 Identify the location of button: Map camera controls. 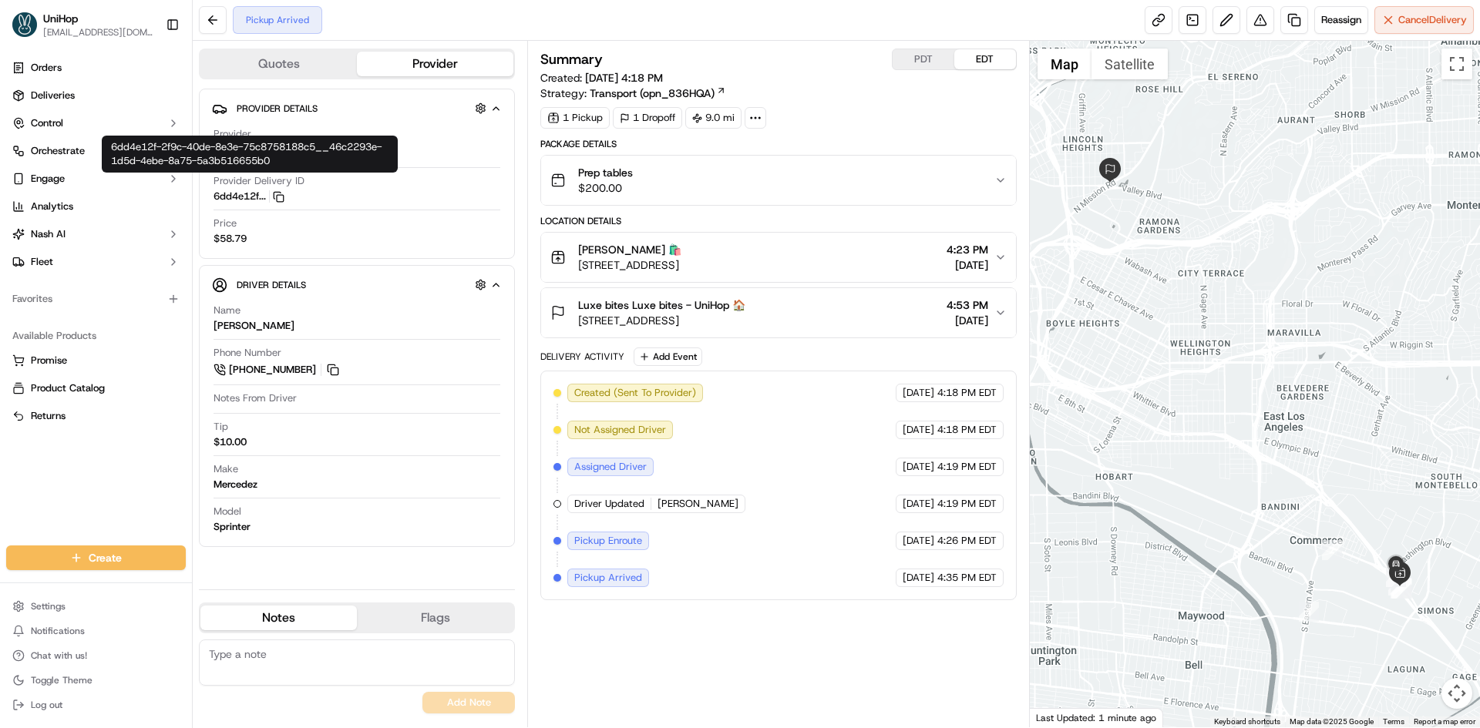
(1457, 694).